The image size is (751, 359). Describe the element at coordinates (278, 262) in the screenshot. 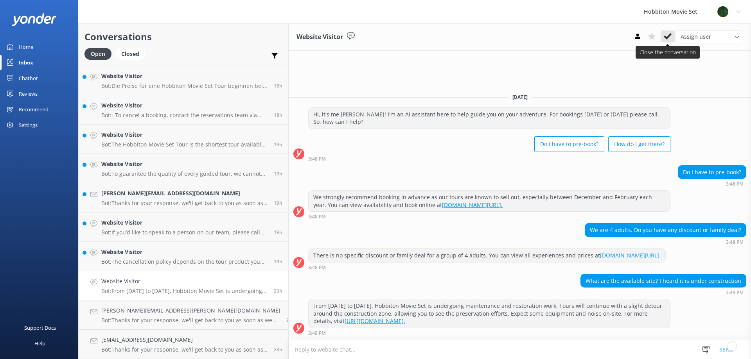

I see `span: Sep 16 2025 03:58pm (UTC +12:00) Pacific/Auckland` at that location.